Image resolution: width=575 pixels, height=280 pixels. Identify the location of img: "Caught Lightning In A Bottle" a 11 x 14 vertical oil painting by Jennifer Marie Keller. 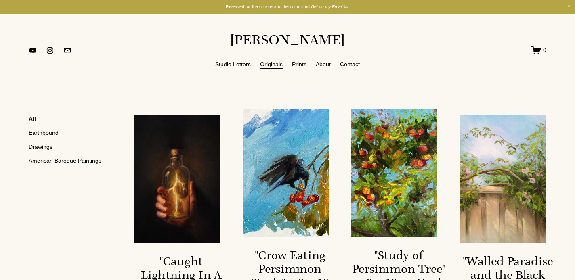
(176, 179).